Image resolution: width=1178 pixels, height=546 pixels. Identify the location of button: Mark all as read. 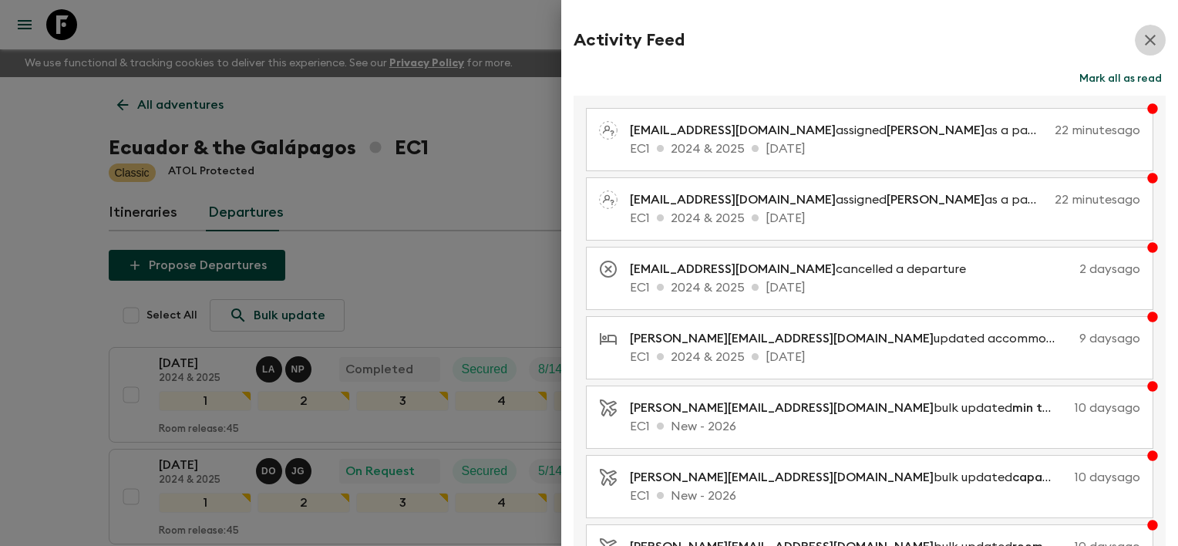
(1120, 79).